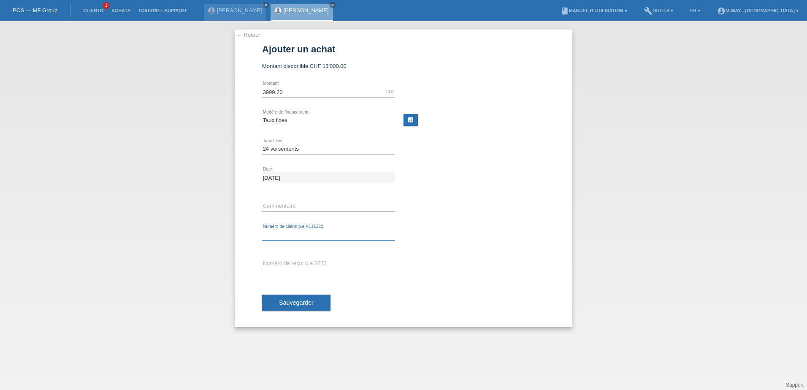  I want to click on span: CHF 13'000.00, so click(328, 66).